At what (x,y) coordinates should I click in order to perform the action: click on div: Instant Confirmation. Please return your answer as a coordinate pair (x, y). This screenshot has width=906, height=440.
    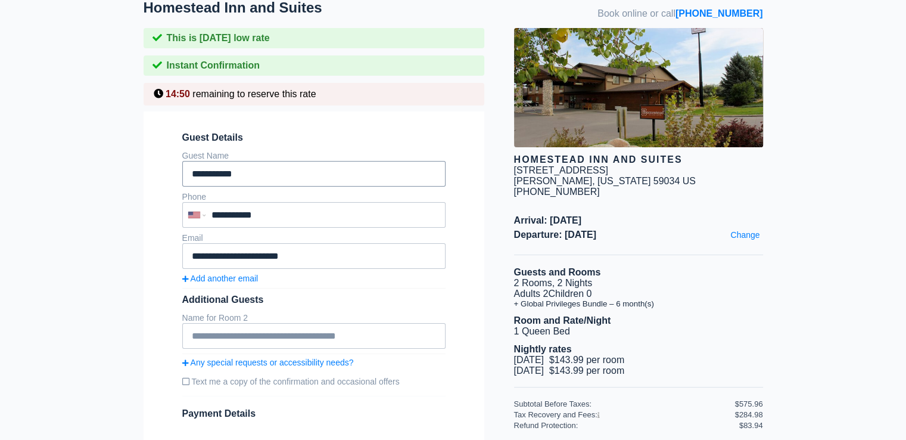
    Looking at the image, I should click on (314, 66).